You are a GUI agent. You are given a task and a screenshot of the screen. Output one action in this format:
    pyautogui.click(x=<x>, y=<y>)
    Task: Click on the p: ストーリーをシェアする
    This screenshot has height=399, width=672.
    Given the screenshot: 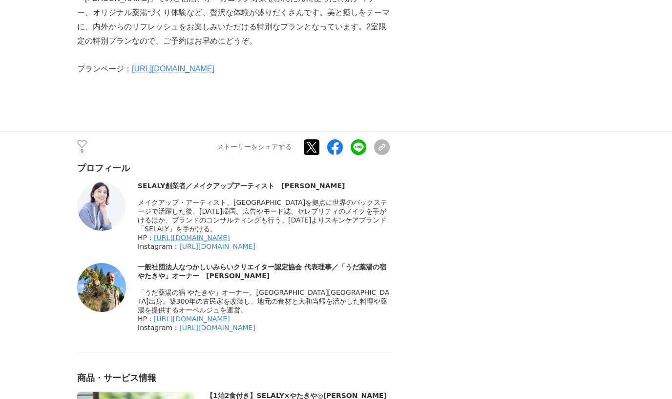 What is the action you would take?
    pyautogui.click(x=254, y=147)
    